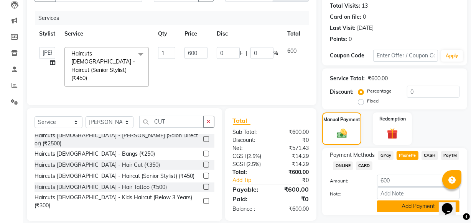 The image size is (471, 223). I want to click on button: Apply, so click(452, 56).